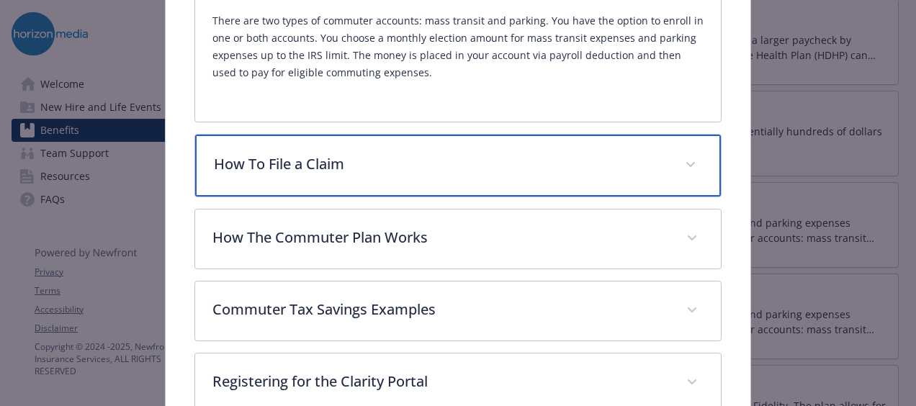  I want to click on p: Commuter Tax Savings Examples, so click(441, 310).